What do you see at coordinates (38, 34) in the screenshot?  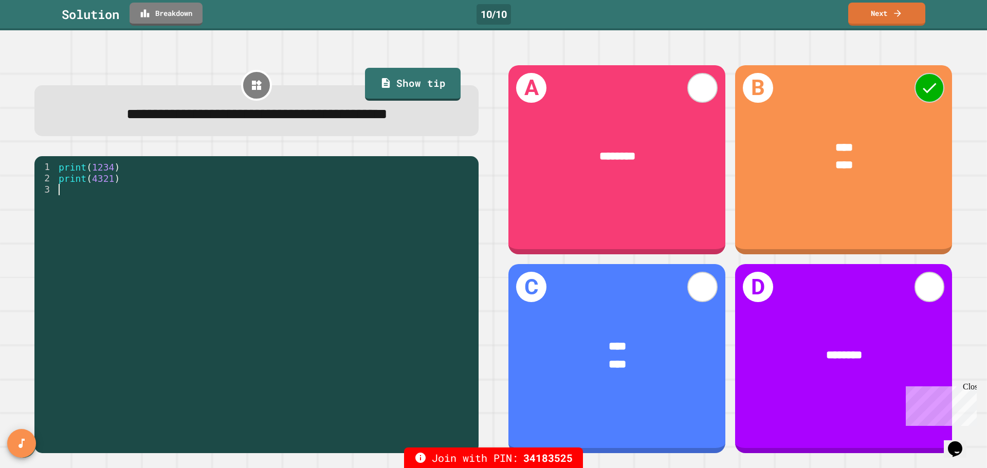 I see `div: Chat with us now!Close` at bounding box center [38, 34].